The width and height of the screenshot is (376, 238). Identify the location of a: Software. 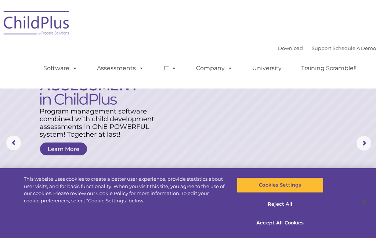
(60, 68).